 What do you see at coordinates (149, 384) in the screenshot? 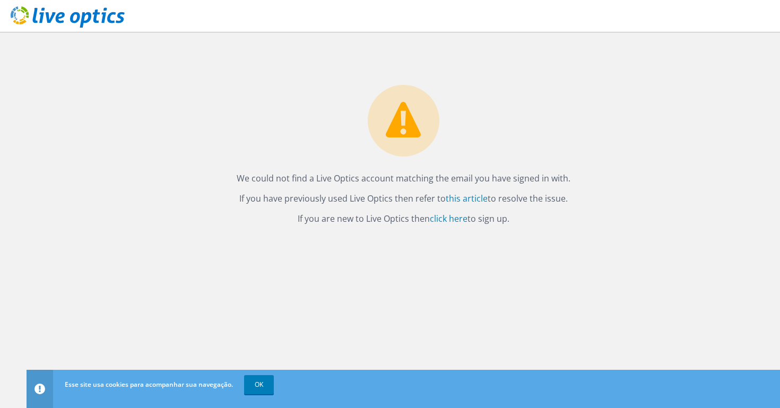
I see `span: Esse site usa cookies para acompanhar sua navegação.` at bounding box center [149, 384].